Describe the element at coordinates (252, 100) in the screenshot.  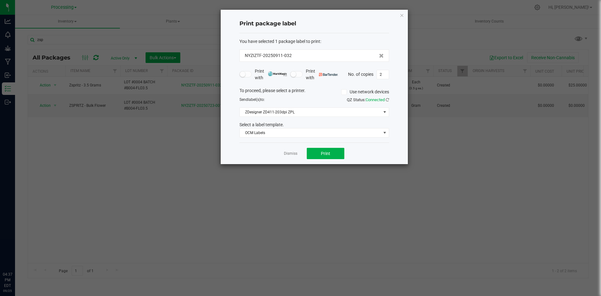
I see `span: Send to:` at that location.